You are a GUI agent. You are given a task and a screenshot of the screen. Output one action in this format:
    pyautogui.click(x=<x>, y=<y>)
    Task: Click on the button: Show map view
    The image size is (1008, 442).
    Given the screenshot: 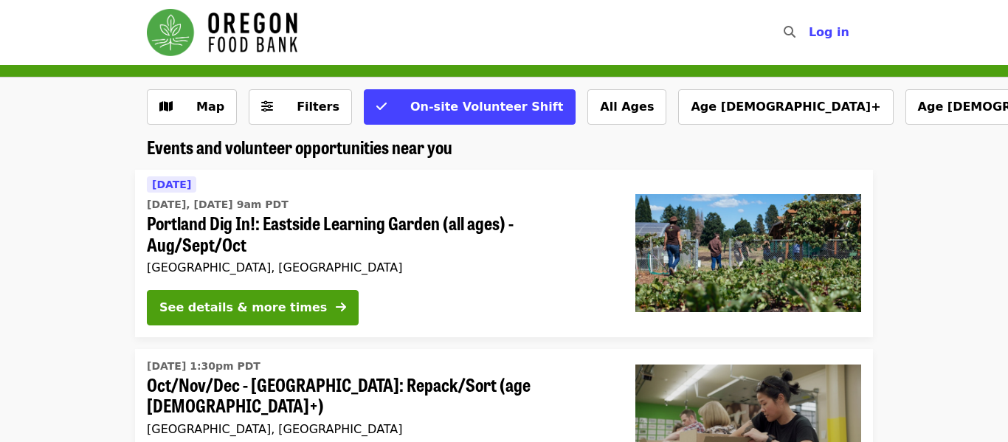 What is the action you would take?
    pyautogui.click(x=192, y=107)
    